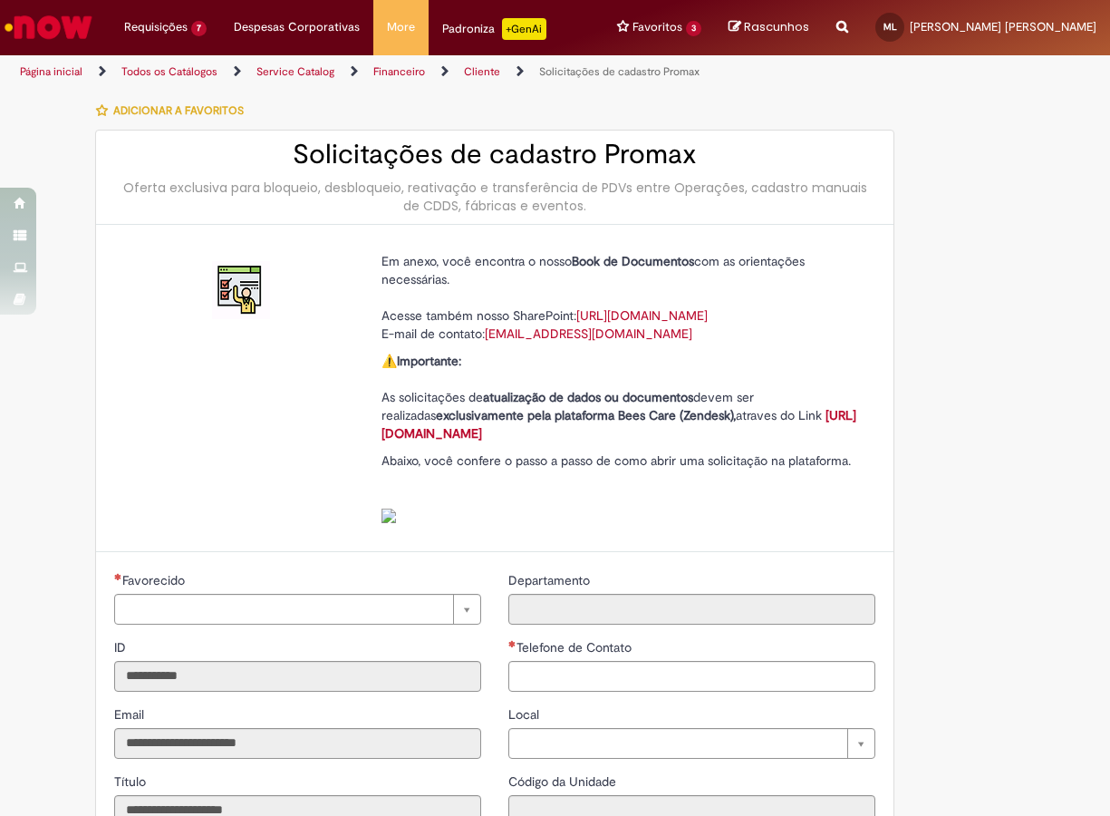  I want to click on span: Local, so click(526, 714).